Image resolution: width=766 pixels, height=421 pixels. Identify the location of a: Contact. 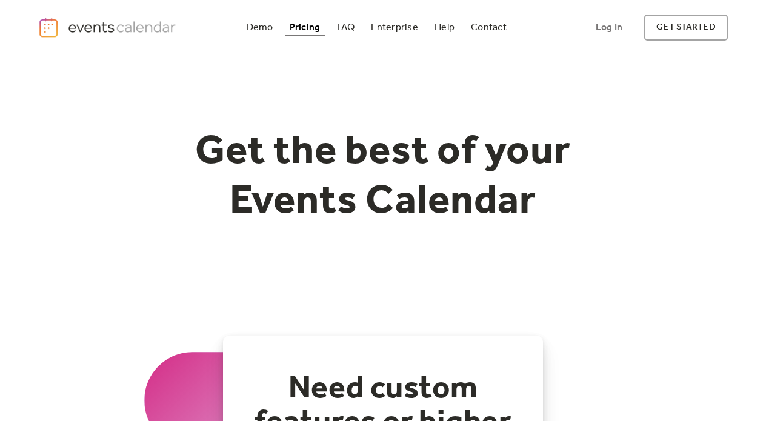
(489, 27).